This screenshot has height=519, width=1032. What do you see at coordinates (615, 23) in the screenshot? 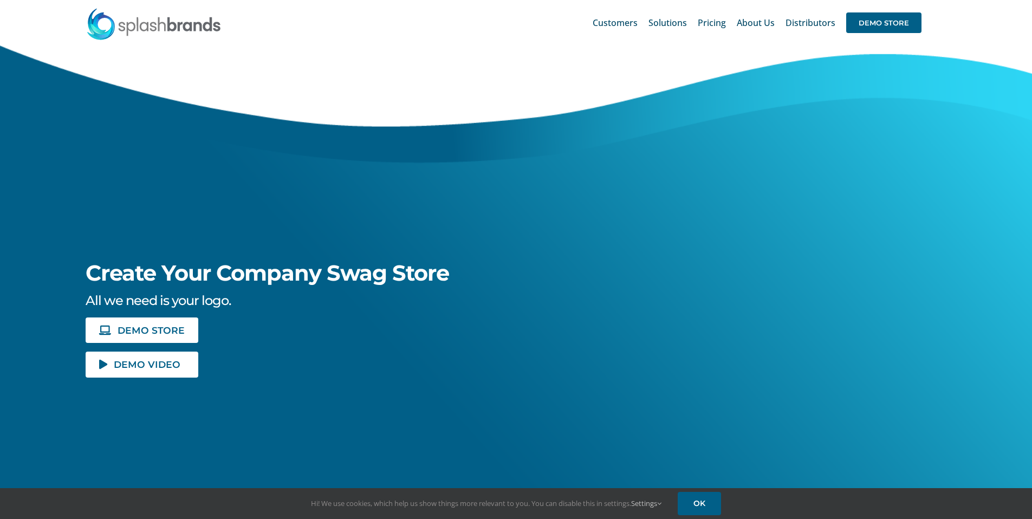
I see `a: Customers` at bounding box center [615, 23].